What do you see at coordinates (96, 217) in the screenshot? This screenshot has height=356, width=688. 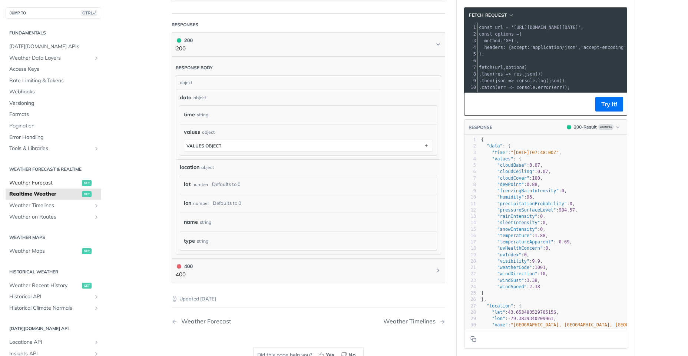 I see `button: Show subpages for Weather on Routes` at bounding box center [96, 217].